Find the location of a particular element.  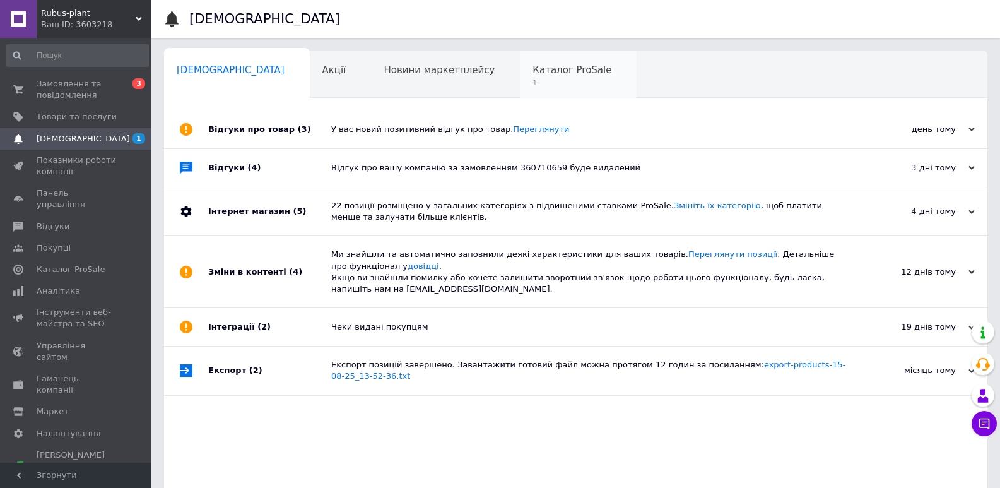

span: Акції is located at coordinates (334, 70).